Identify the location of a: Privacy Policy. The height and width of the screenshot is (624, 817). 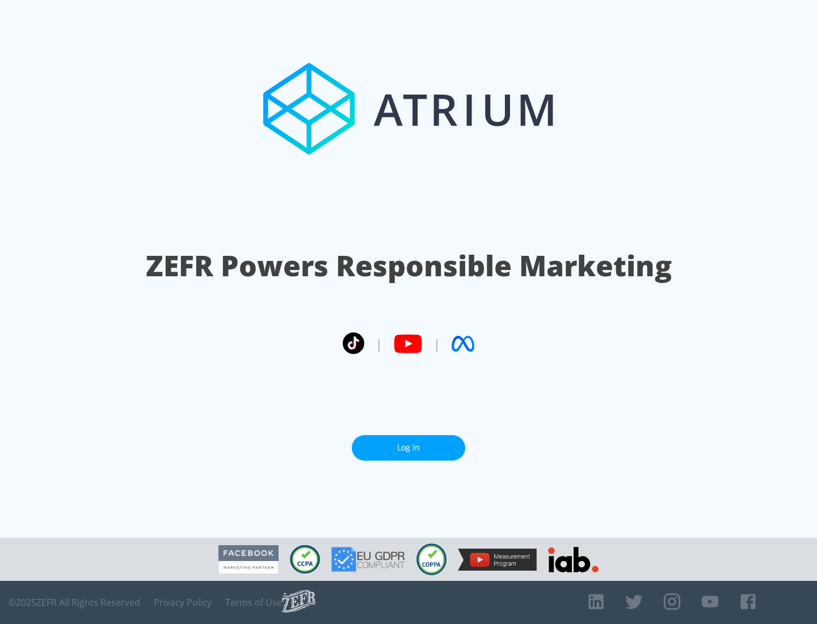
(183, 603).